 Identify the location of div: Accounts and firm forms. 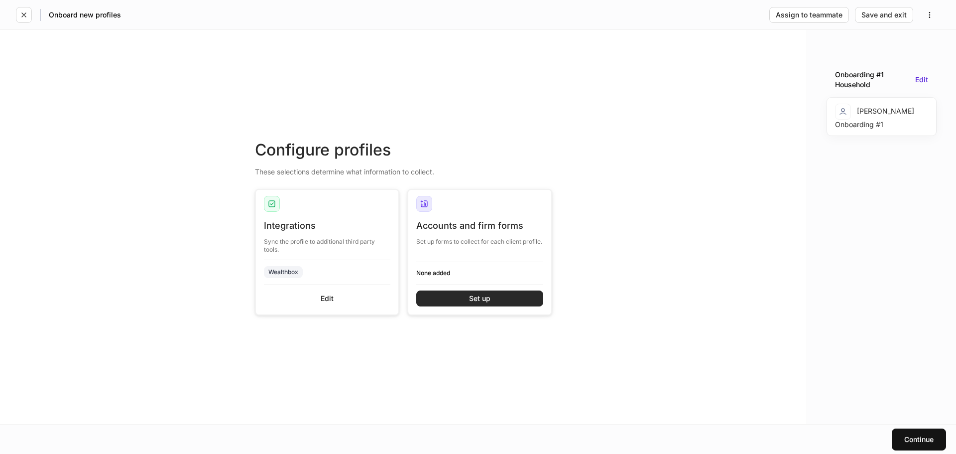
(480, 226).